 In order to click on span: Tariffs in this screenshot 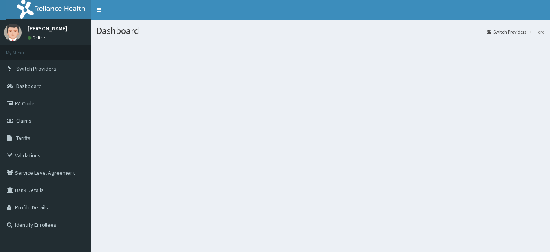, I will do `click(23, 138)`.